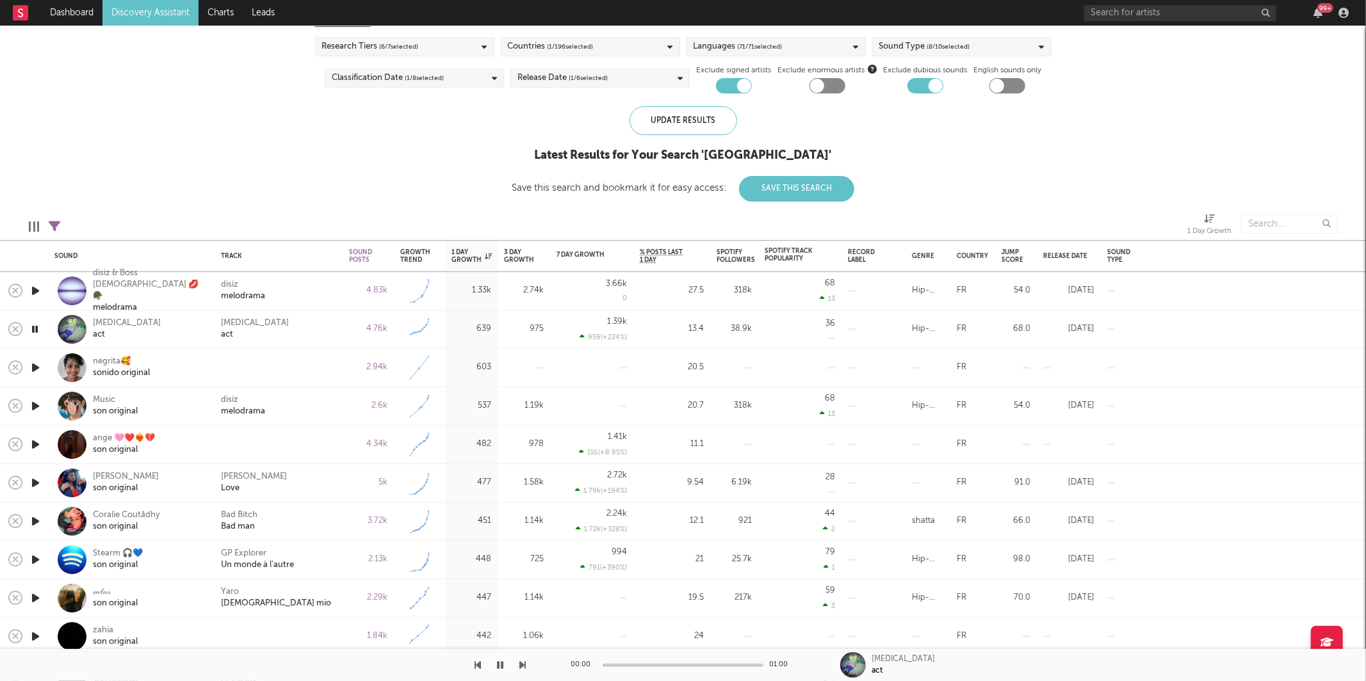 The image size is (1366, 681). Describe the element at coordinates (124, 439) in the screenshot. I see `div: ange 🩷❤️❤️‍🔥💔` at that location.